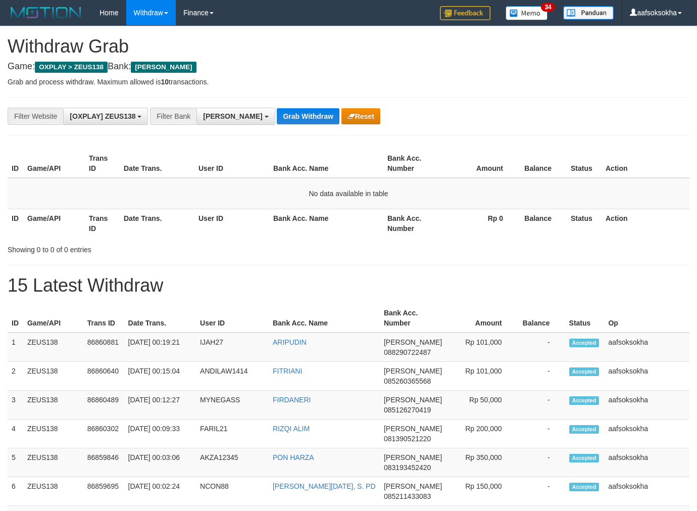  Describe the element at coordinates (292, 400) in the screenshot. I see `a: FIRDANERI` at that location.